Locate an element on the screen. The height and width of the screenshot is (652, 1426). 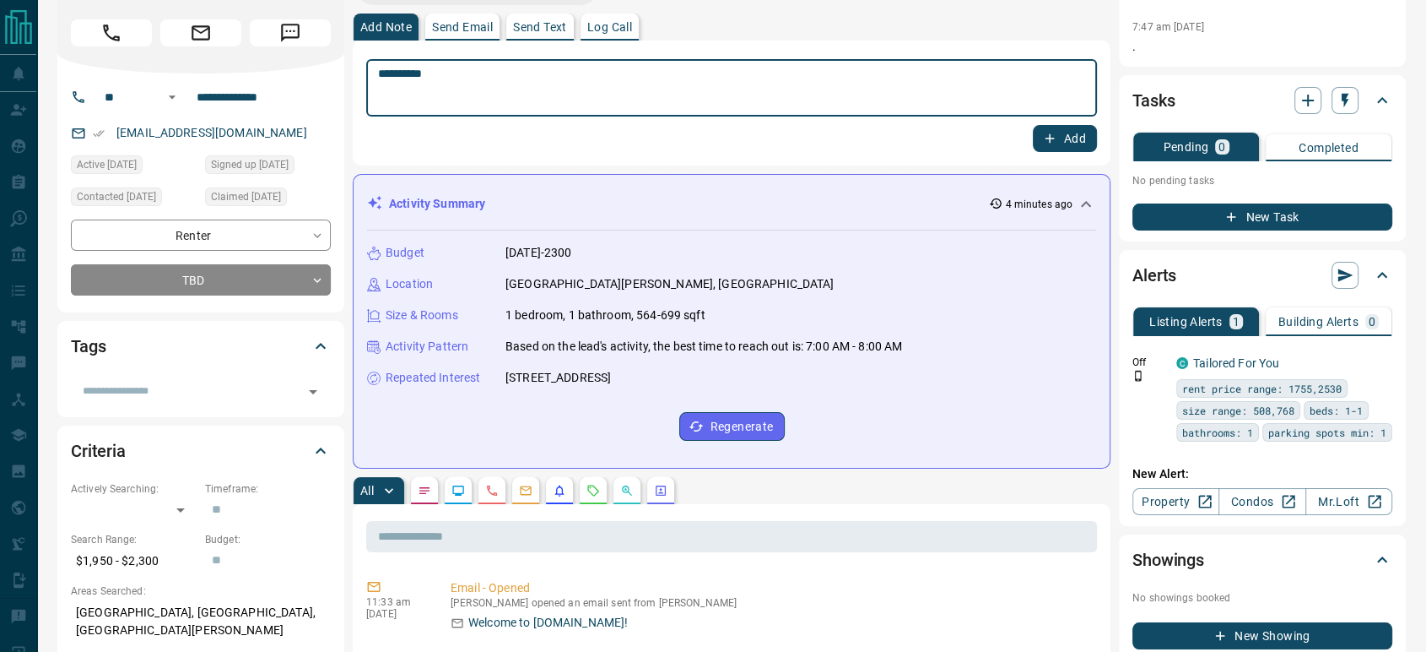
span: size range: 508,768 is located at coordinates (1238, 410).